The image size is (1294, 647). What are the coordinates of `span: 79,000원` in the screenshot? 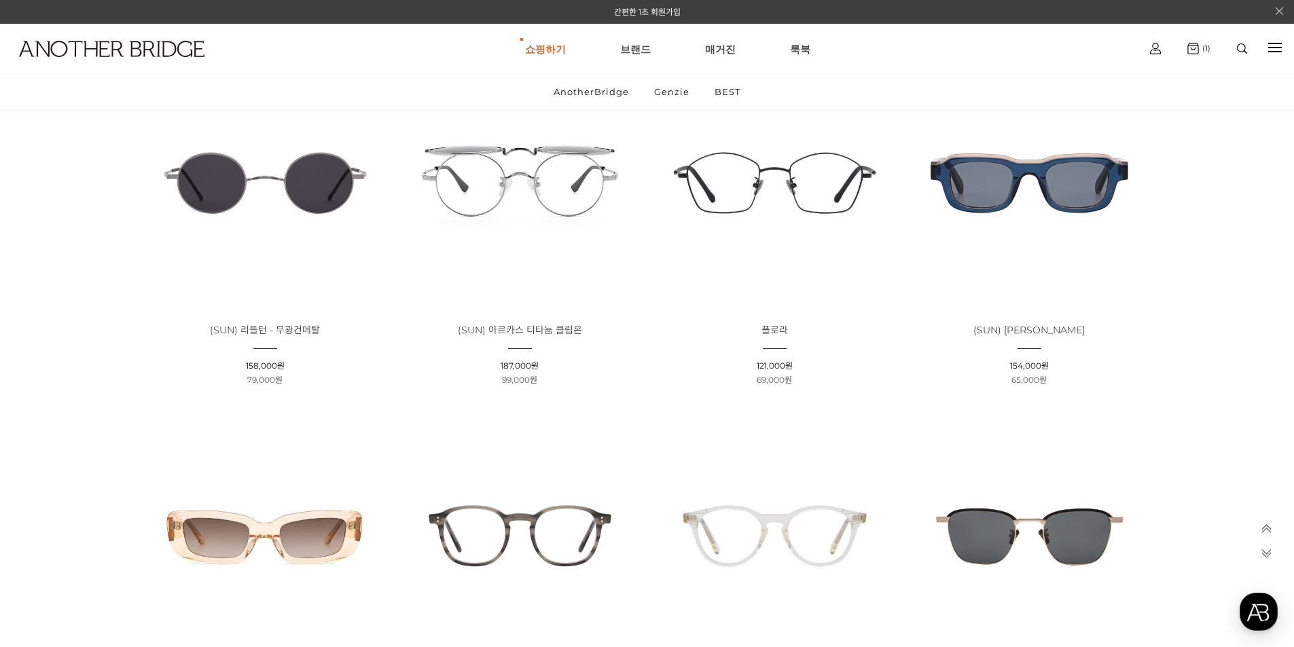 It's located at (265, 380).